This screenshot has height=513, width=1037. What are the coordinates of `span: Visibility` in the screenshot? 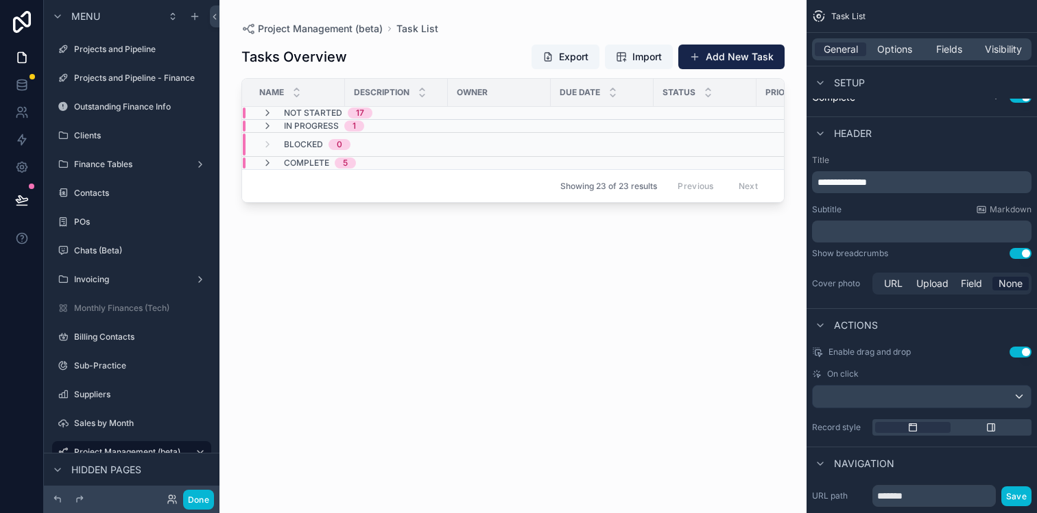 It's located at (1003, 49).